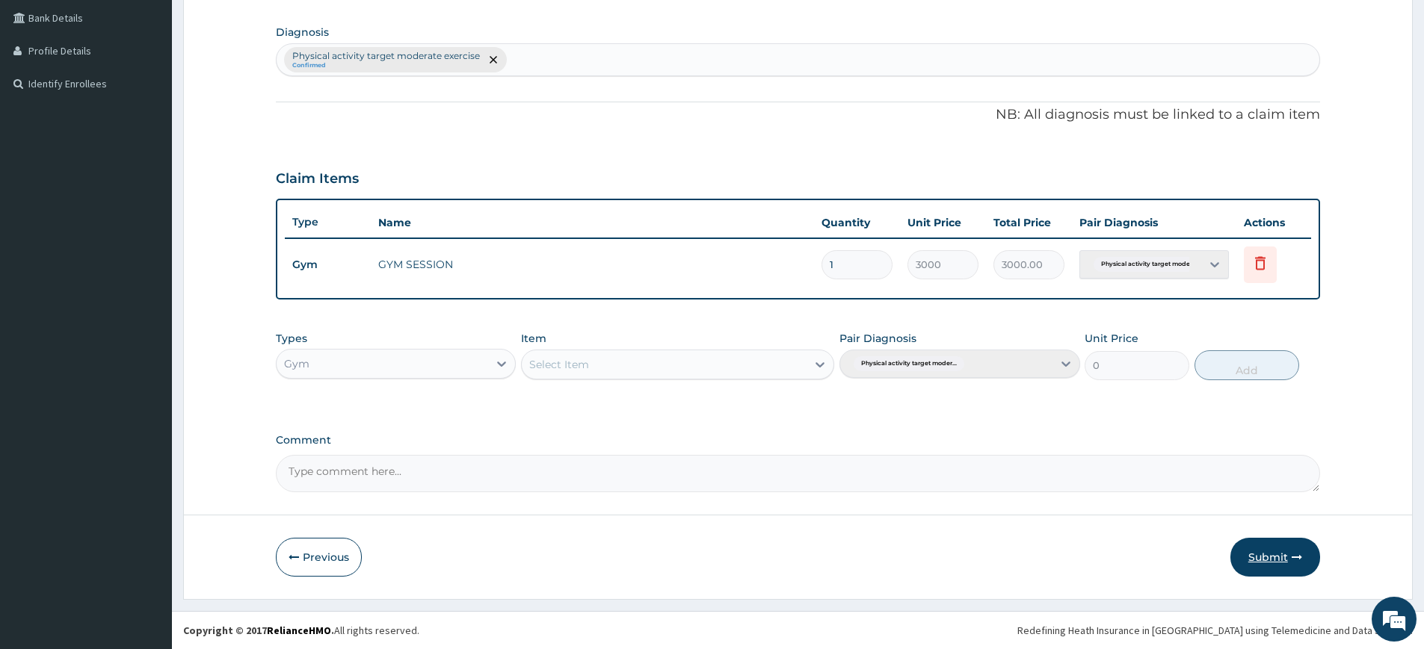 The image size is (1424, 649). What do you see at coordinates (318, 557) in the screenshot?
I see `button: Previous` at bounding box center [318, 557].